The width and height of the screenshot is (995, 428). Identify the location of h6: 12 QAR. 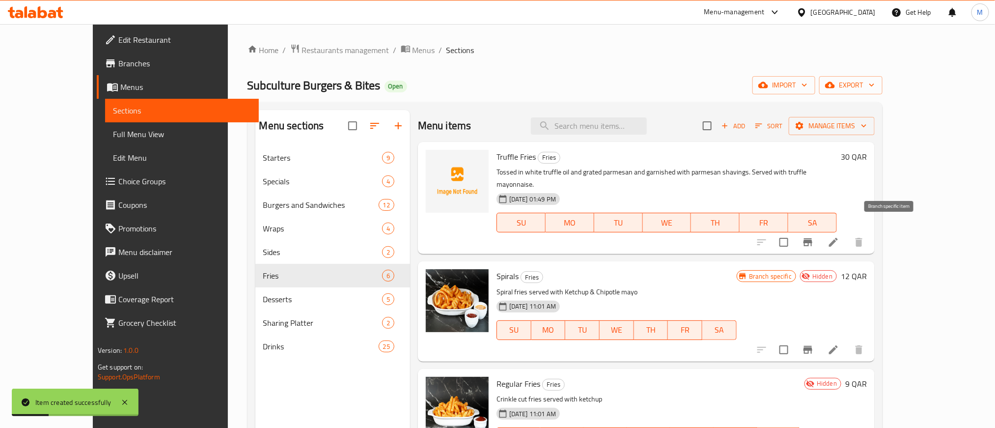
(853, 276).